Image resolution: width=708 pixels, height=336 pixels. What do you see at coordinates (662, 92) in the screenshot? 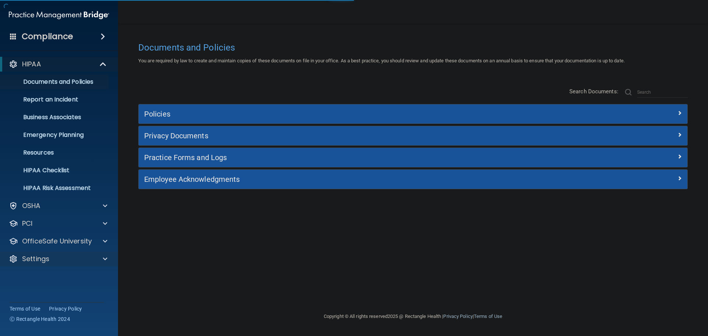
I see `input: Search` at bounding box center [662, 92].